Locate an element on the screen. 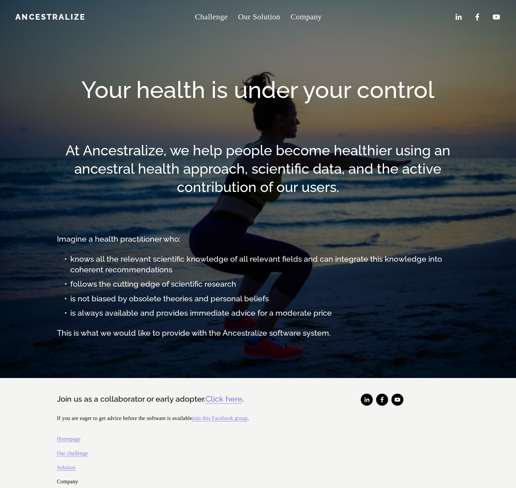 Image resolution: width=516 pixels, height=488 pixels. h3: knows all the relevant scientific knowledge of all relevant fields and can integrate this knowled... is located at coordinates (265, 264).